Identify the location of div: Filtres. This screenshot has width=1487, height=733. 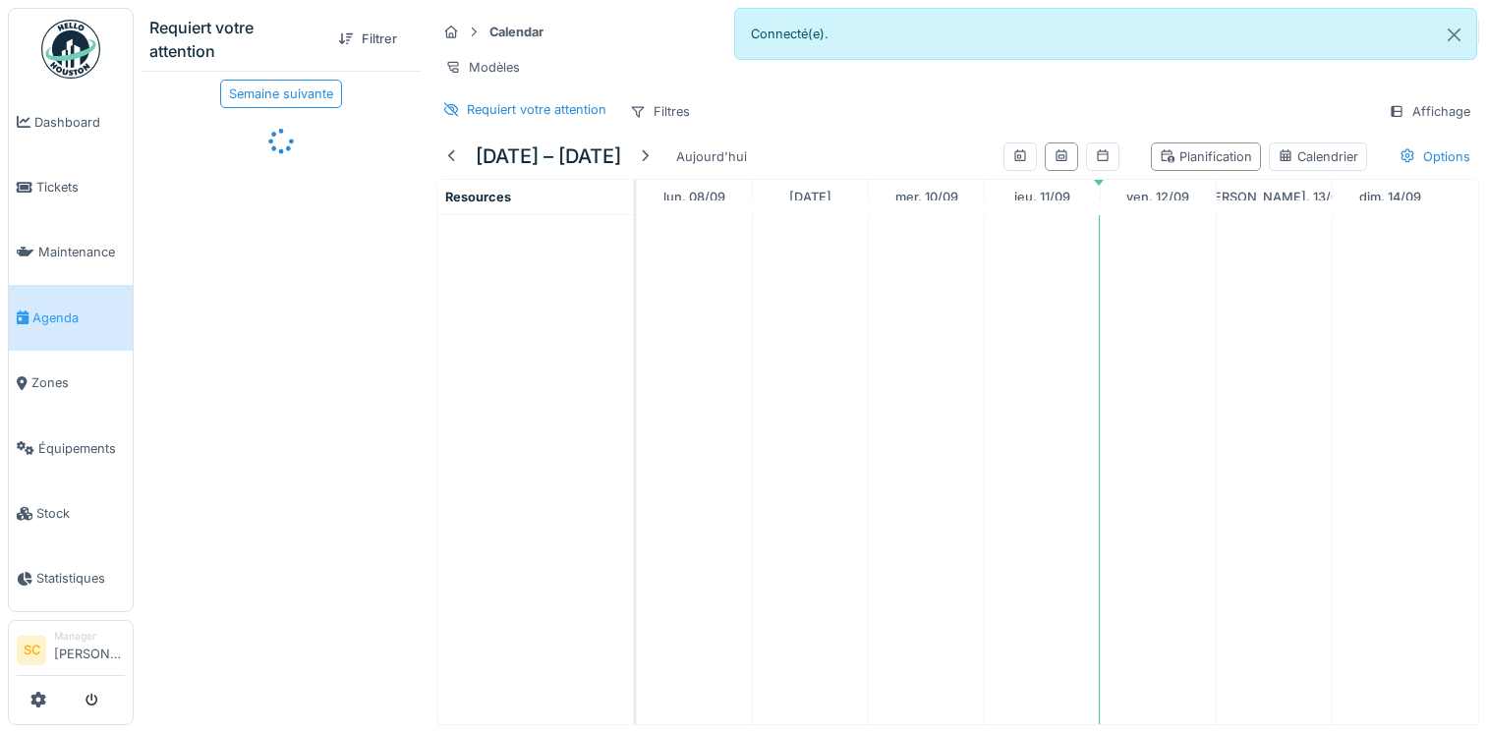
(659, 111).